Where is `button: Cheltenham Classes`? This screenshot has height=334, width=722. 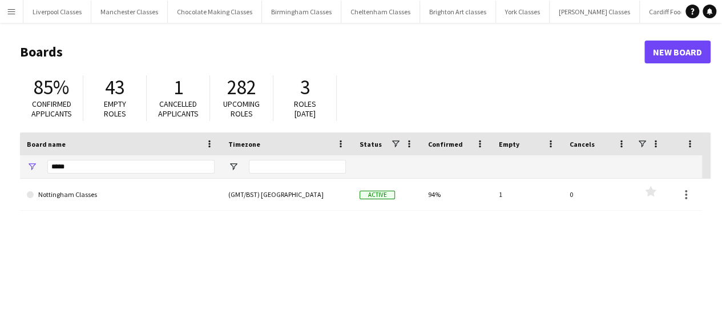 button: Cheltenham Classes is located at coordinates (380, 11).